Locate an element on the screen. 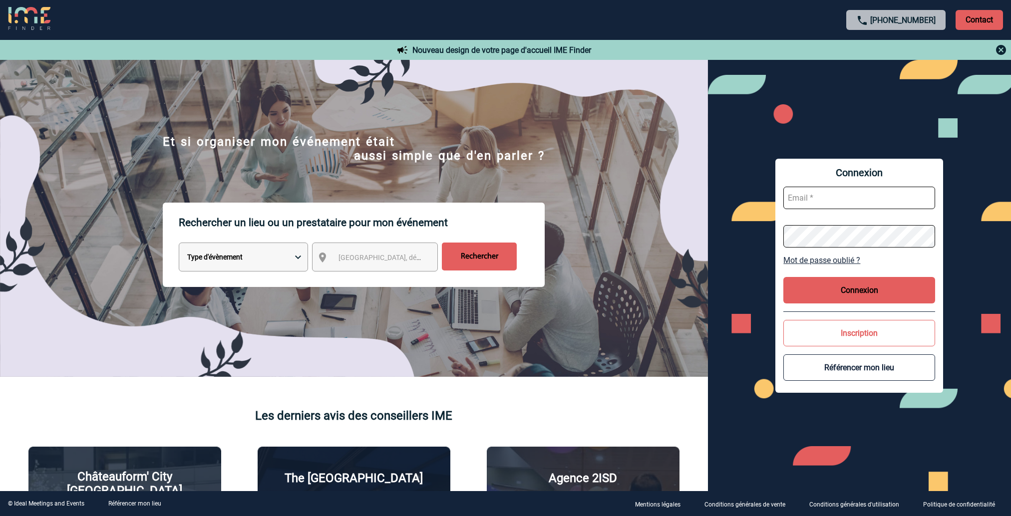  a: Conditions générales d'utilisation is located at coordinates (858, 504).